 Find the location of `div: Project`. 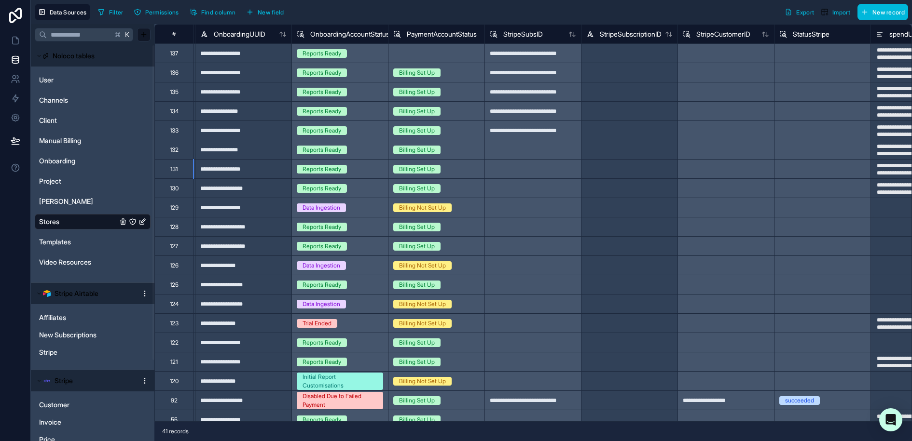

div: Project is located at coordinates (93, 181).